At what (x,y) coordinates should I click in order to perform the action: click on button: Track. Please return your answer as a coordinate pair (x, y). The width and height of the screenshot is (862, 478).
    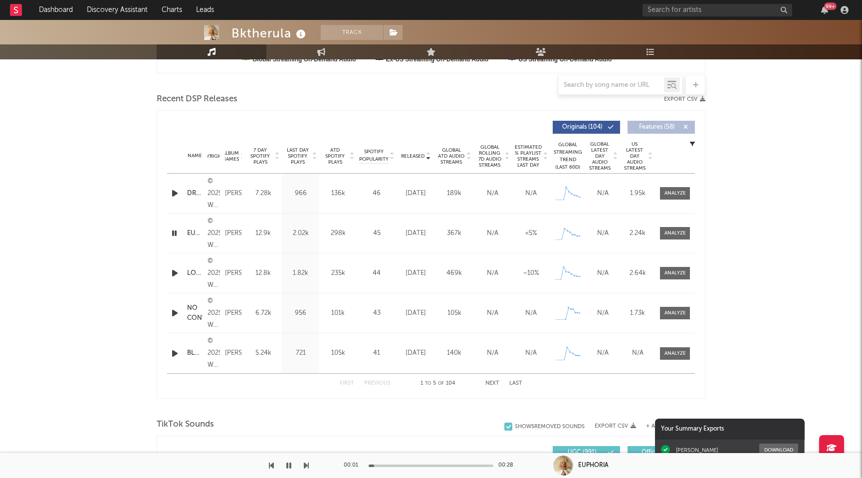
    Looking at the image, I should click on (352, 32).